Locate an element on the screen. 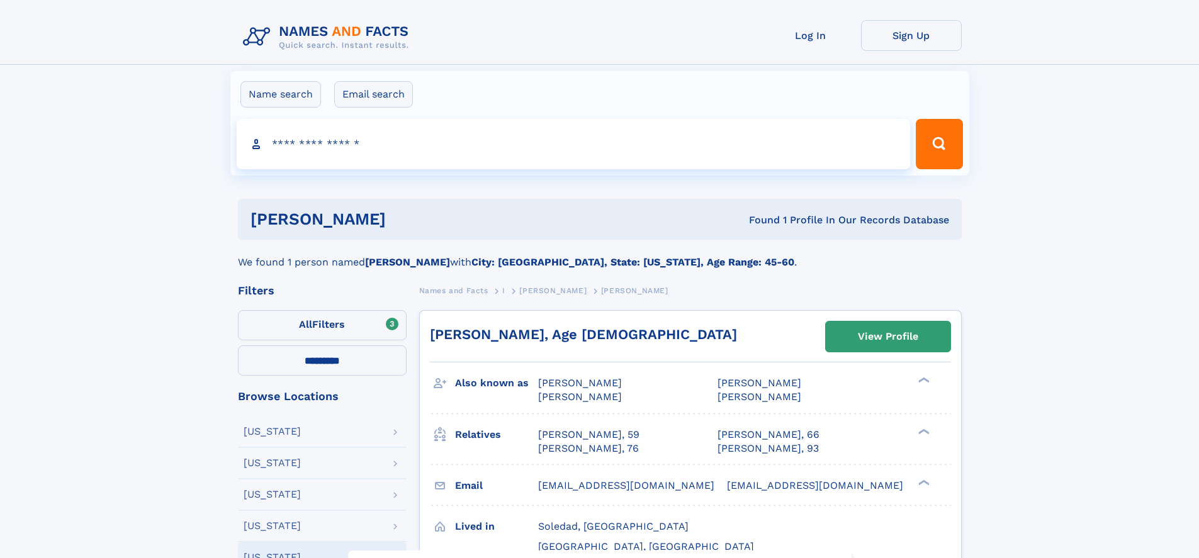 The height and width of the screenshot is (558, 1199). span: All is located at coordinates (305, 324).